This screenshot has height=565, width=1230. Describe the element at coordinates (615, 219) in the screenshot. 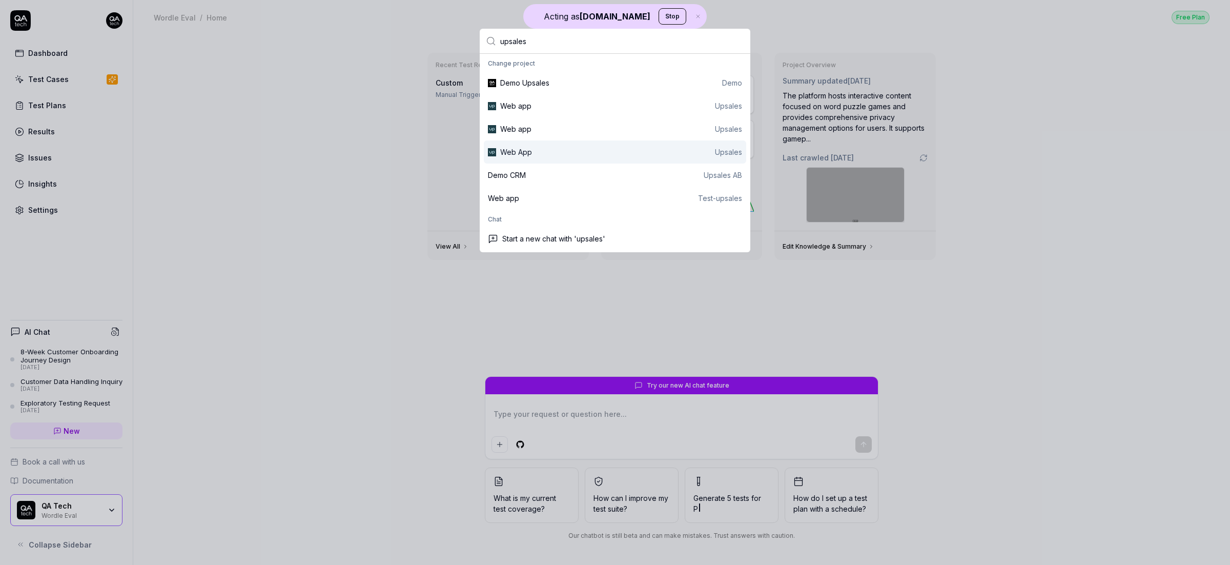

I see `div: Chat` at that location.